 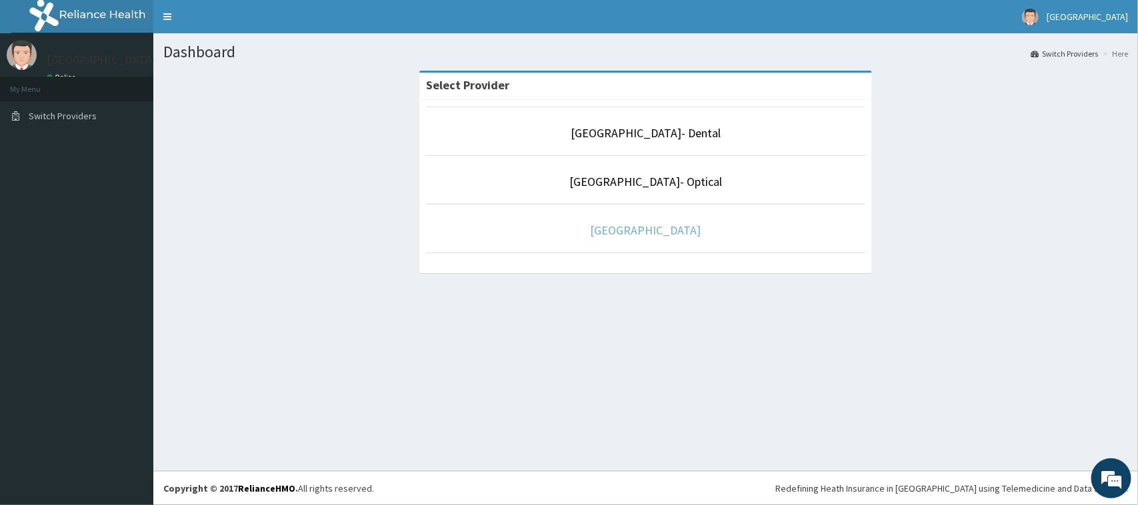 I want to click on footer: All rights reserved., so click(x=645, y=488).